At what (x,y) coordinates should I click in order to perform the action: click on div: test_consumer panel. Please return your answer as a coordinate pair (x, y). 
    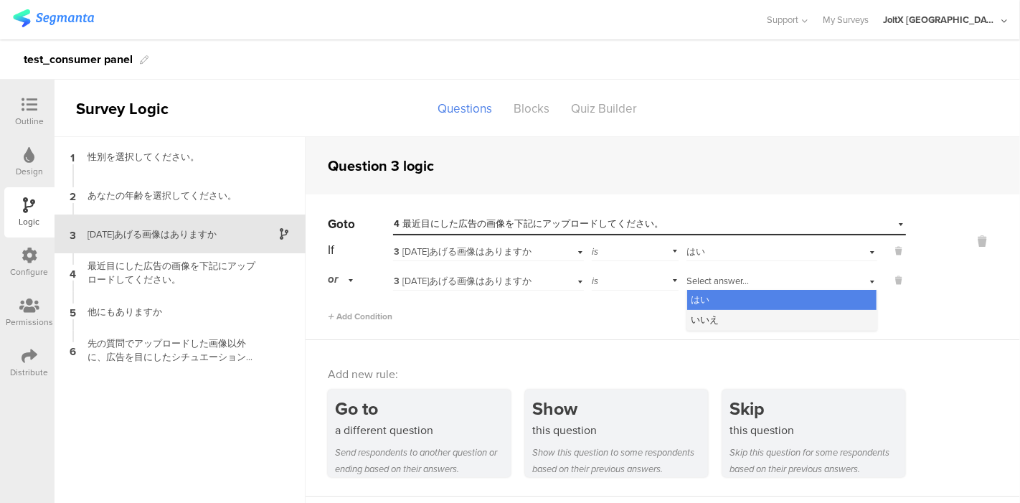
    Looking at the image, I should click on (78, 60).